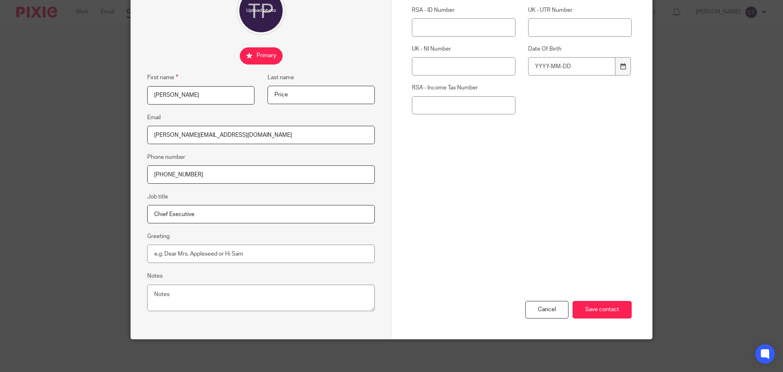  What do you see at coordinates (580, 49) in the screenshot?
I see `label: Date Of Birth` at bounding box center [580, 49].